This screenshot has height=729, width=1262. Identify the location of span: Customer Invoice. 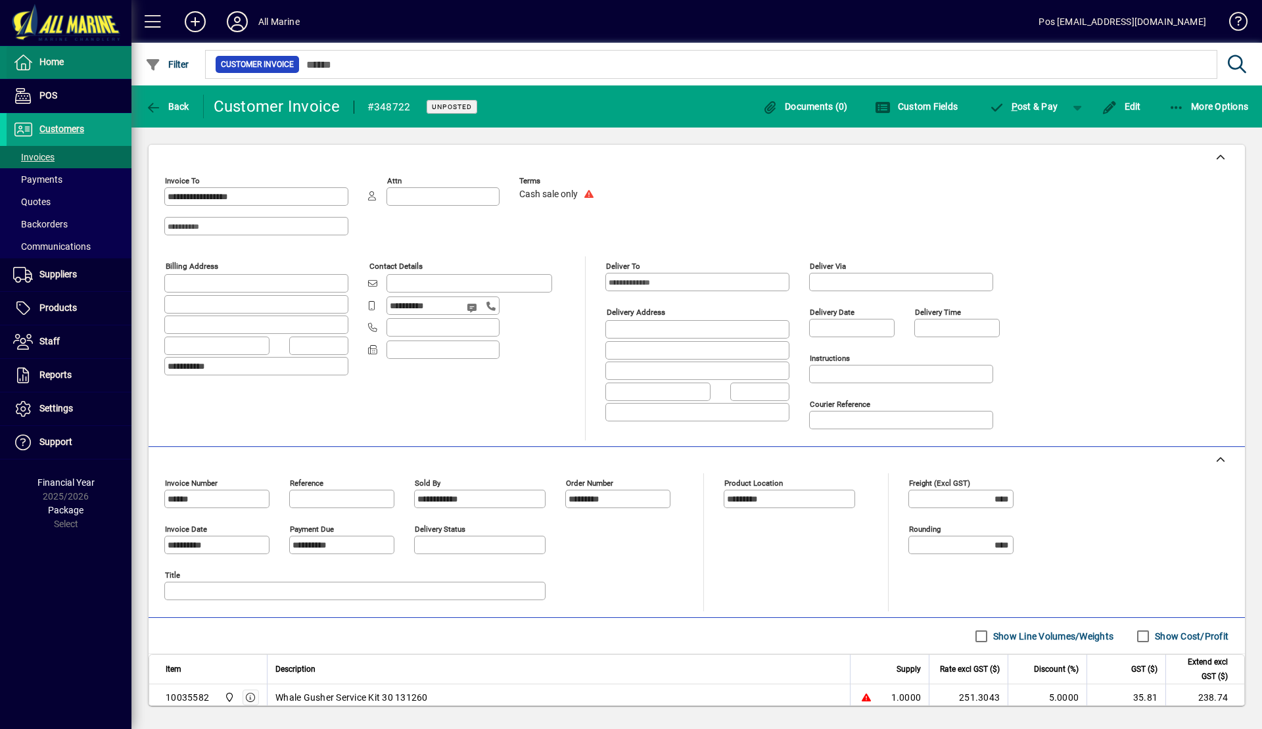
(257, 64).